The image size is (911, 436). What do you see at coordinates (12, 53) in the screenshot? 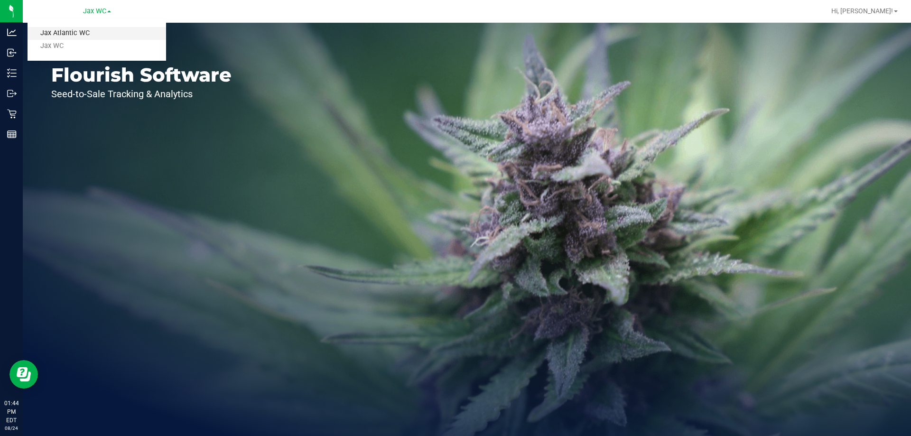
I see `inline-svg: Inbound` at bounding box center [12, 53].